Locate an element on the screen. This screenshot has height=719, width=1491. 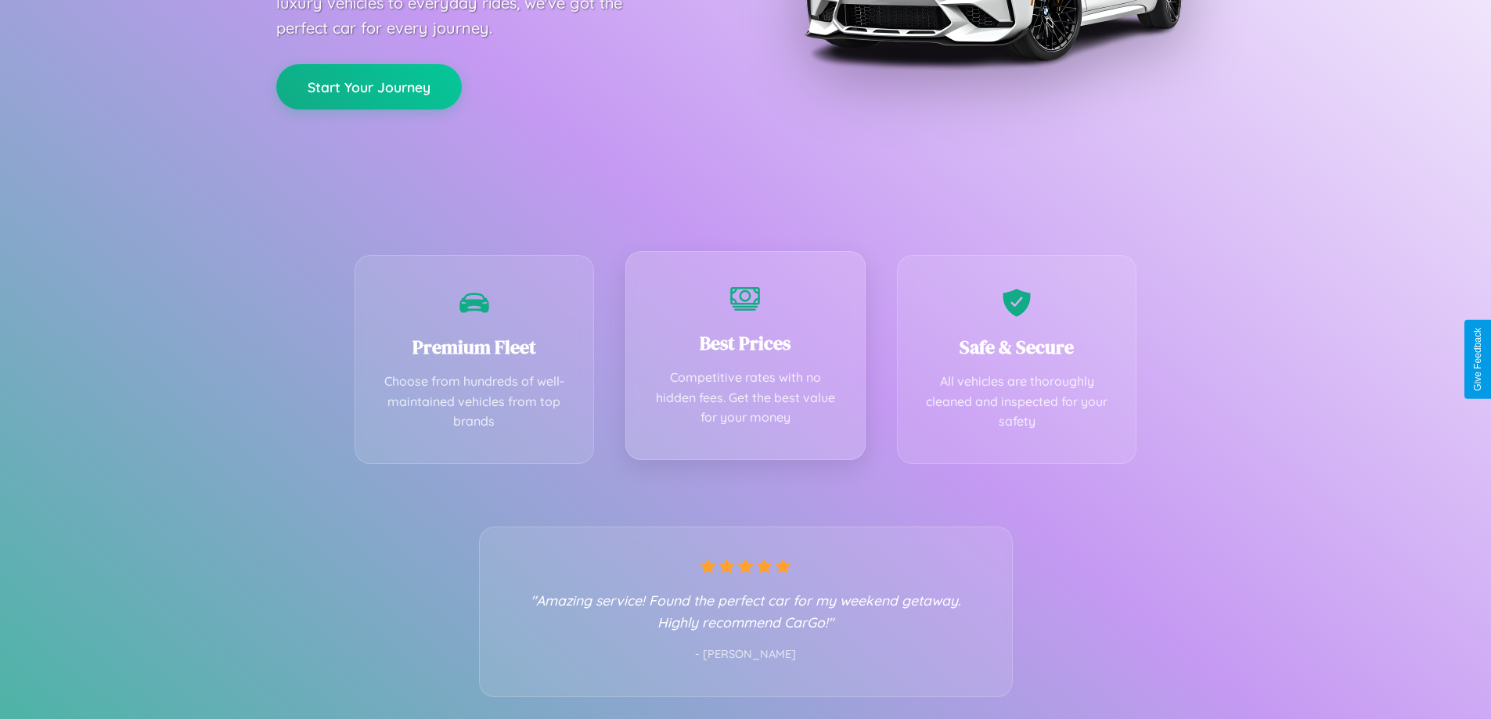
p: Choose from hundreds of well-maintained vehicles from top brands is located at coordinates (474, 401).